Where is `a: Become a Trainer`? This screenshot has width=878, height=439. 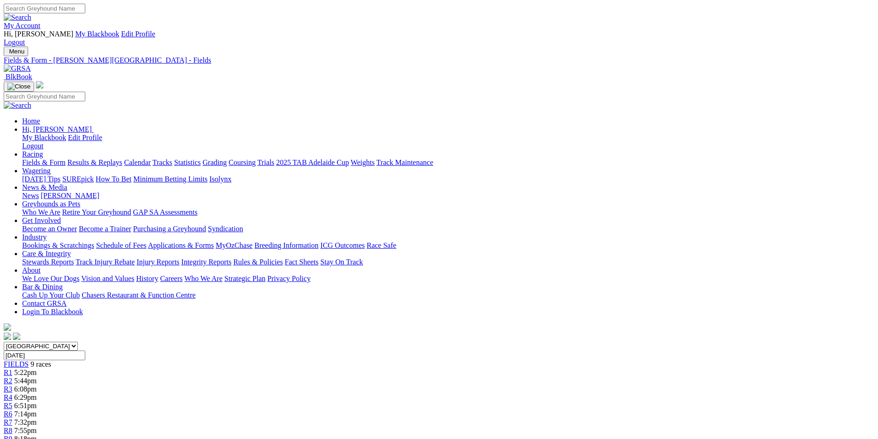 a: Become a Trainer is located at coordinates (105, 229).